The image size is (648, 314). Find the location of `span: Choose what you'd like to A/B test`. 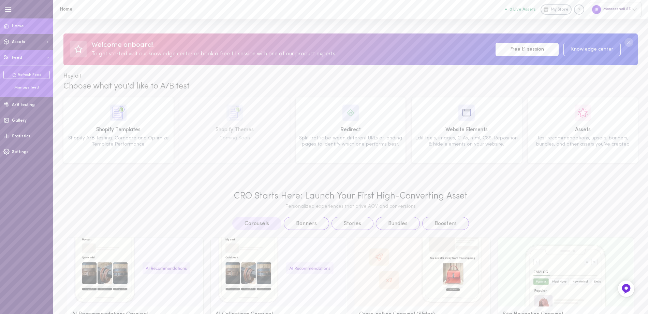

span: Choose what you'd like to A/B test is located at coordinates (127, 86).